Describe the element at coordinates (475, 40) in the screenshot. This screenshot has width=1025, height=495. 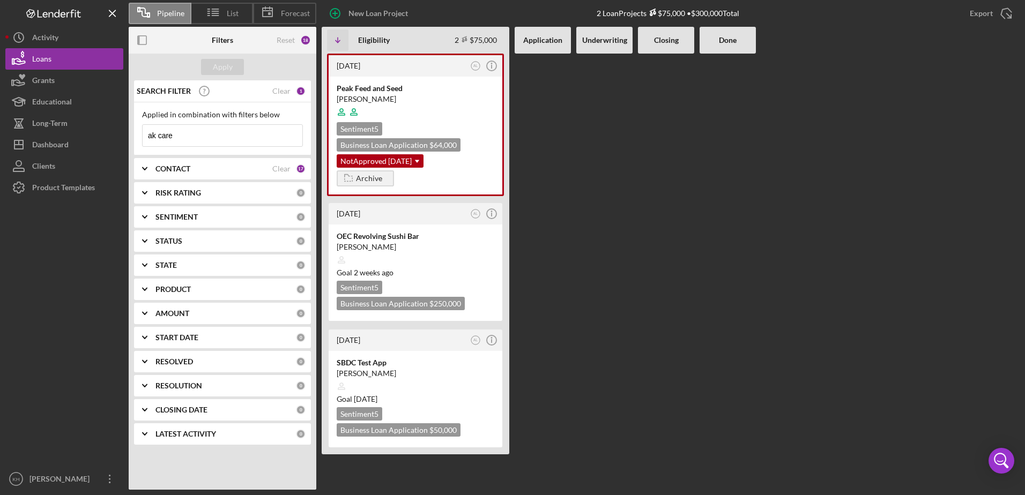
I see `div: 2 $75,000` at that location.